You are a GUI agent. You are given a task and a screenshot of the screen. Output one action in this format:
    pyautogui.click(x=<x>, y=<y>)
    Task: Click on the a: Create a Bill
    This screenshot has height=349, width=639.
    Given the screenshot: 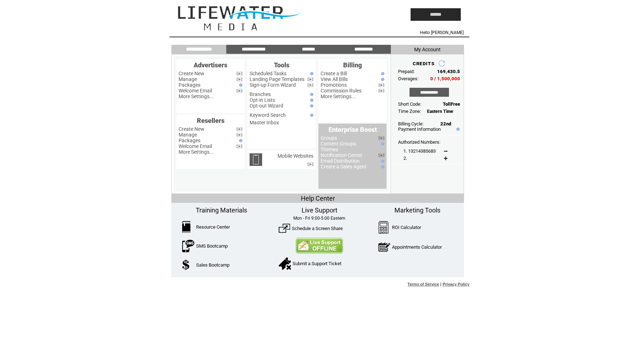 What is the action you would take?
    pyautogui.click(x=333, y=74)
    